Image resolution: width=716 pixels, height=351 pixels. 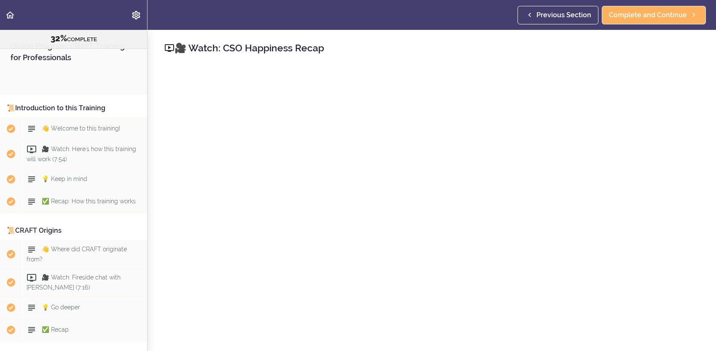 I want to click on span: 32%, so click(x=59, y=38).